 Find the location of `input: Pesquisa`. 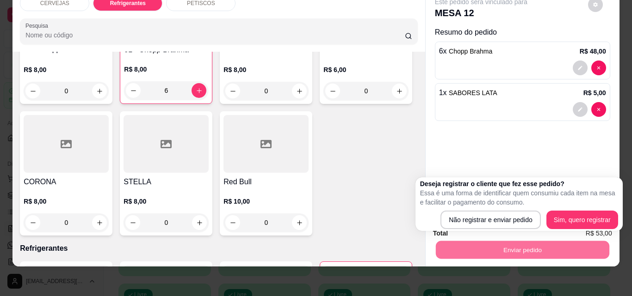

input: Pesquisa is located at coordinates (215, 35).